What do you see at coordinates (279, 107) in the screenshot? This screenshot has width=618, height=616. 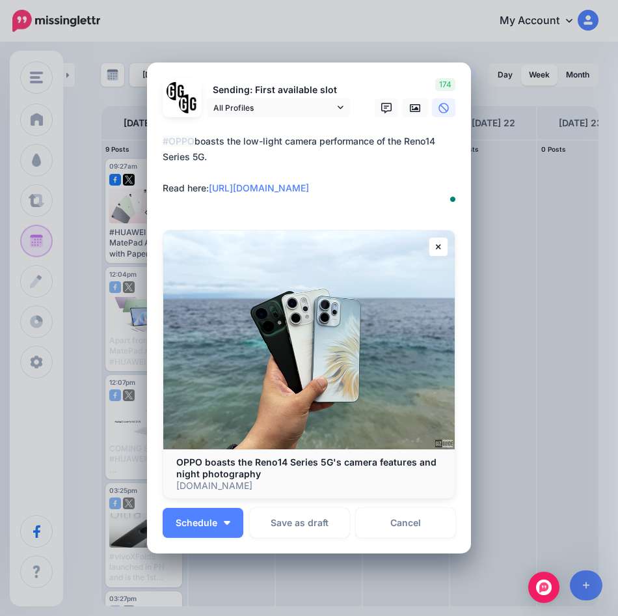 I see `a: All Profiles` at bounding box center [279, 107].